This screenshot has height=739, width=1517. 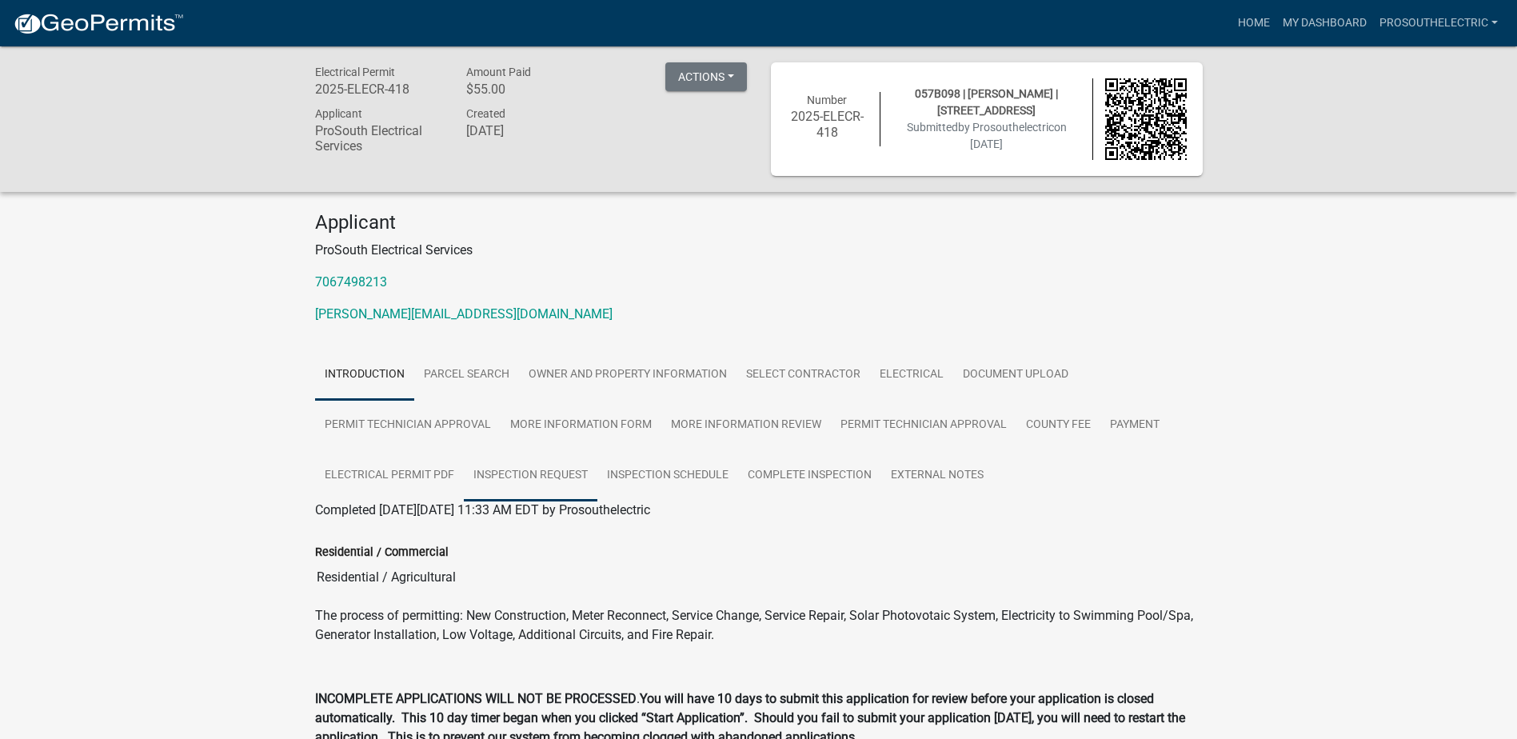 What do you see at coordinates (938, 476) in the screenshot?
I see `a: External Notes` at bounding box center [938, 476].